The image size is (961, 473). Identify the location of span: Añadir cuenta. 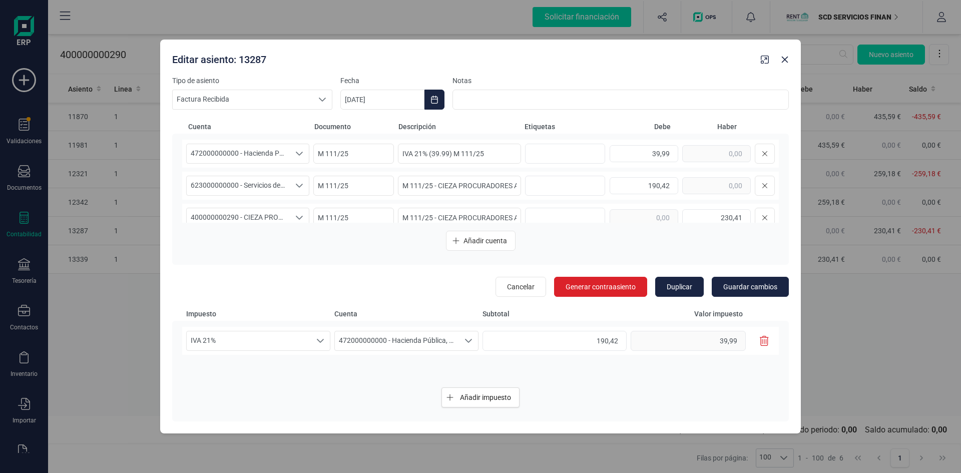
(485, 241).